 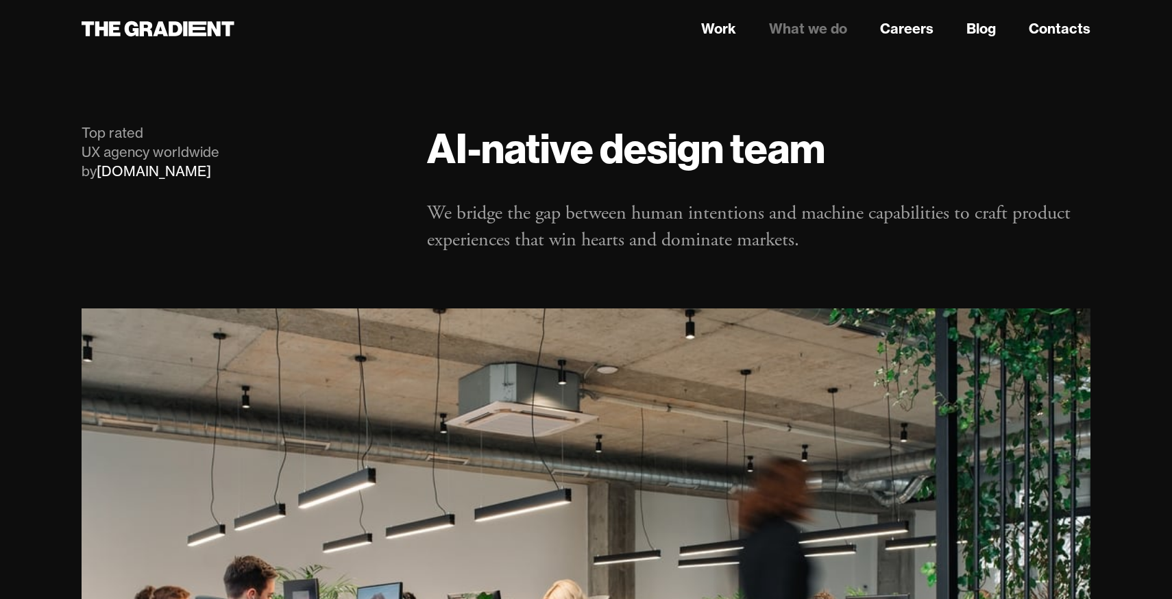 What do you see at coordinates (718, 29) in the screenshot?
I see `a: Work` at bounding box center [718, 29].